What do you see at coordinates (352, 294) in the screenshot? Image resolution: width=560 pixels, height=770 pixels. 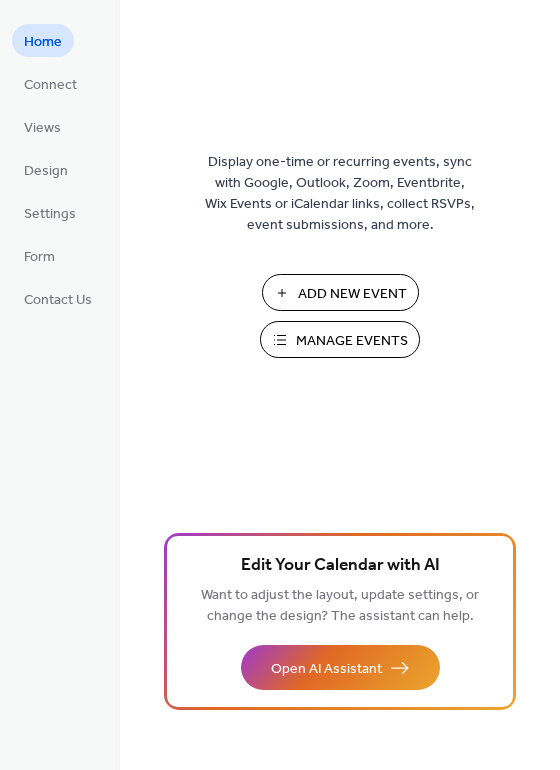 I see `span: Add New Event` at bounding box center [352, 294].